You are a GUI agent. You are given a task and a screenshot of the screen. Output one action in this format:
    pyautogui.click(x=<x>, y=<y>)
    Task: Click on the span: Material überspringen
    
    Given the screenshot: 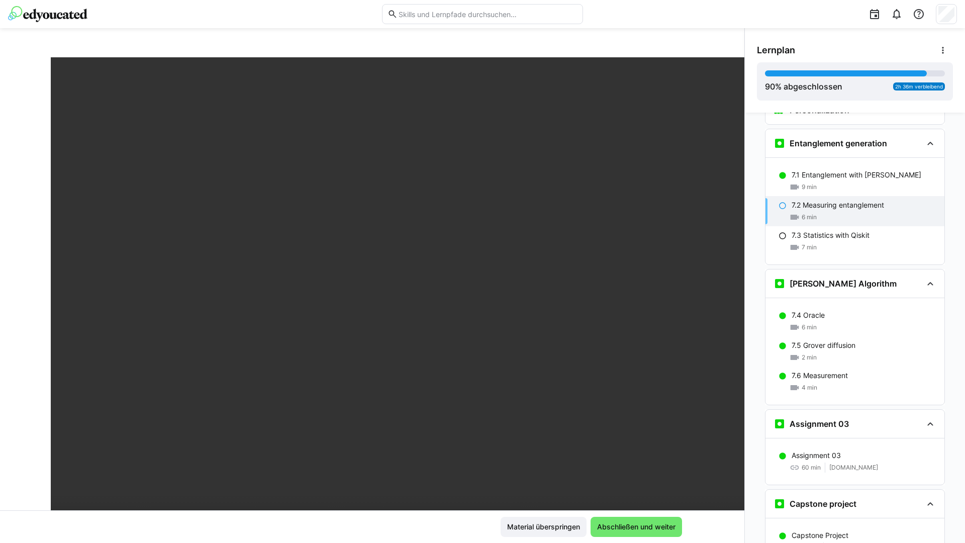 What is the action you would take?
    pyautogui.click(x=543, y=527)
    